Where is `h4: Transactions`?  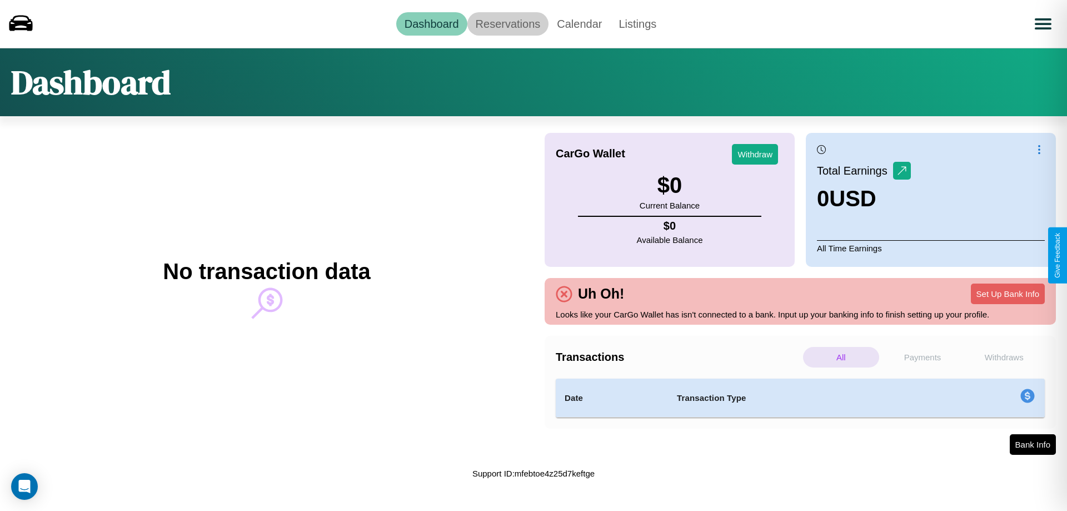 h4: Transactions is located at coordinates (678, 357).